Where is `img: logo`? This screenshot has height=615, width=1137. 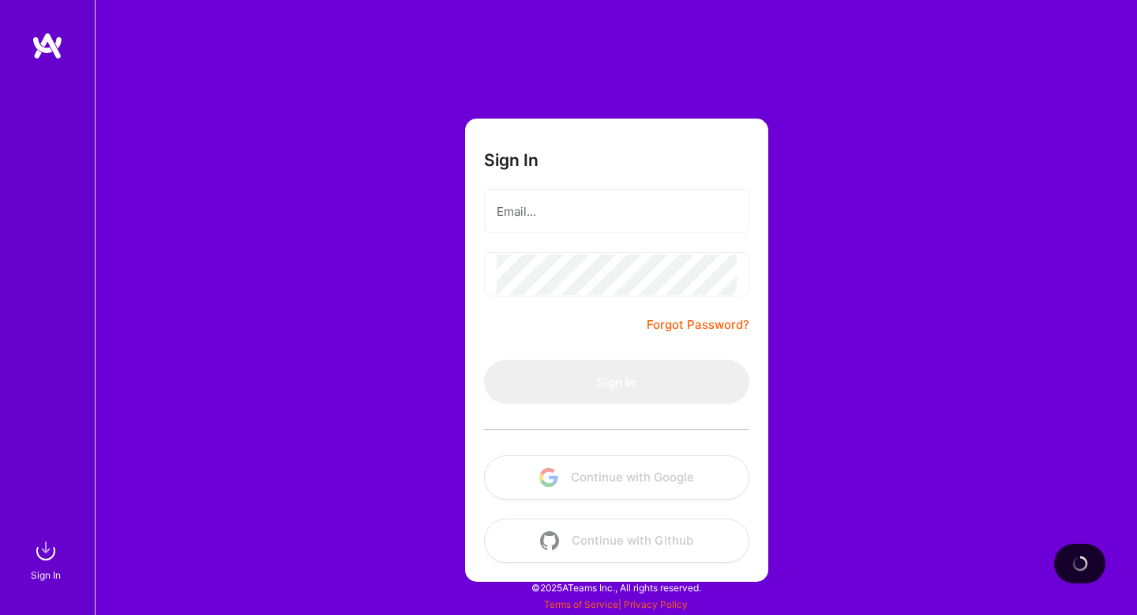 img: logo is located at coordinates (47, 46).